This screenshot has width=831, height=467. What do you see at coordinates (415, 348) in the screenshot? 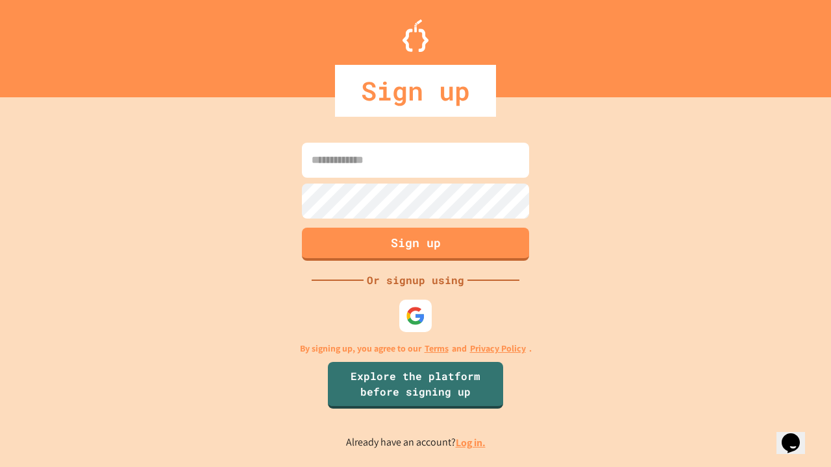
I see `p: By signing up, you agree to our and .` at bounding box center [415, 348].